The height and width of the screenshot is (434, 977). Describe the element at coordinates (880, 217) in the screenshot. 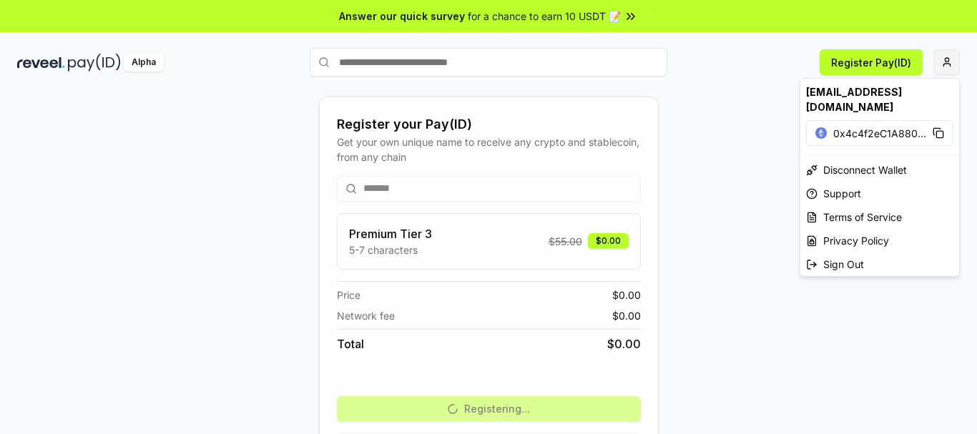

I see `a: Terms of Service` at that location.